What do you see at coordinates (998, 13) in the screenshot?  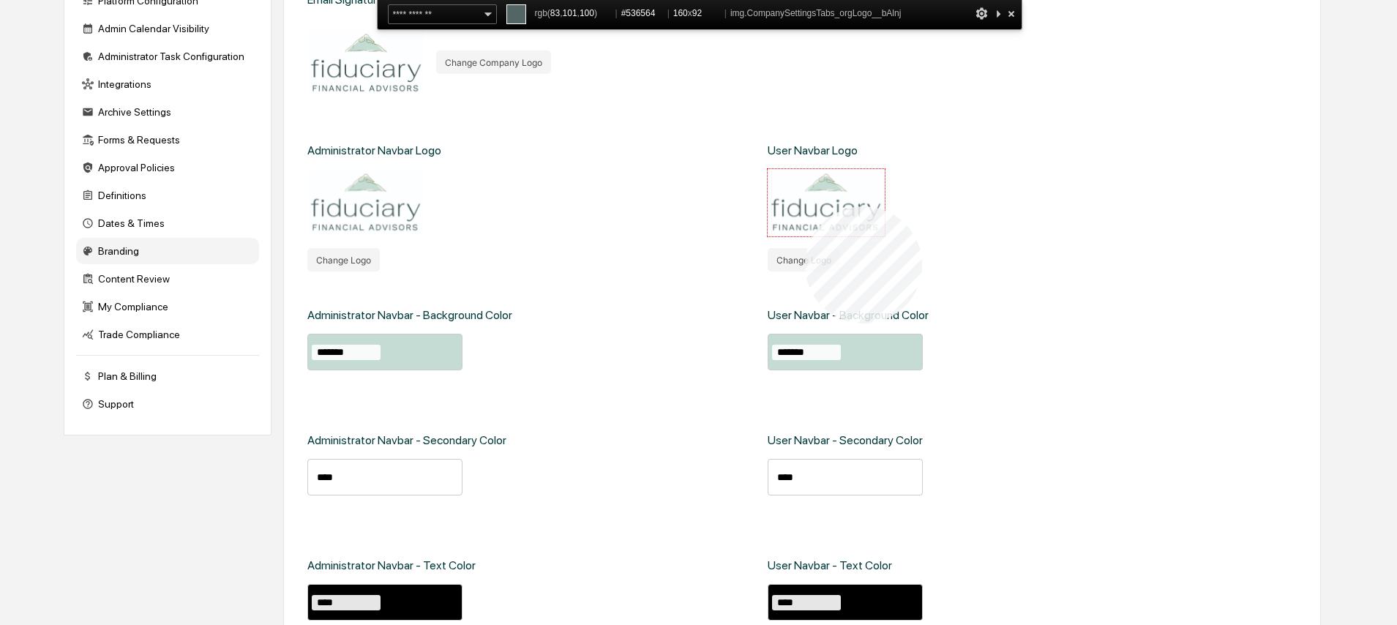 I see `div: Collapse This Panel` at bounding box center [998, 13].